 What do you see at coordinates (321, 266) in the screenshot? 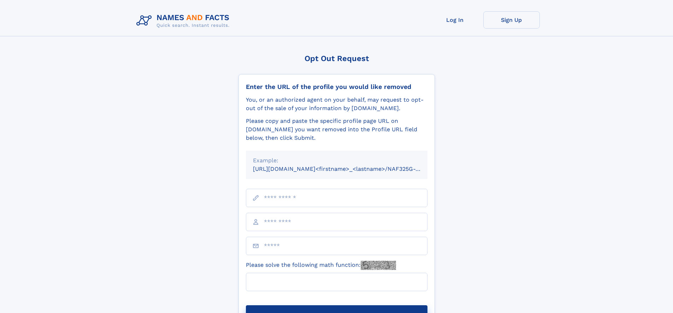
I see `label: Please solve the following math function:` at bounding box center [321, 266].